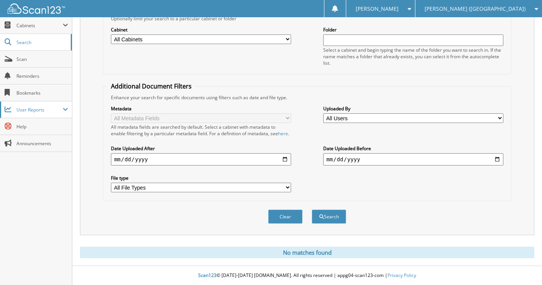  Describe the element at coordinates (413, 148) in the screenshot. I see `label: Date Uploaded Before` at that location.